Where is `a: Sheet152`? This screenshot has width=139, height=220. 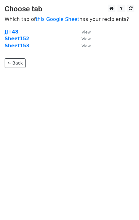 a: Sheet152 is located at coordinates (17, 39).